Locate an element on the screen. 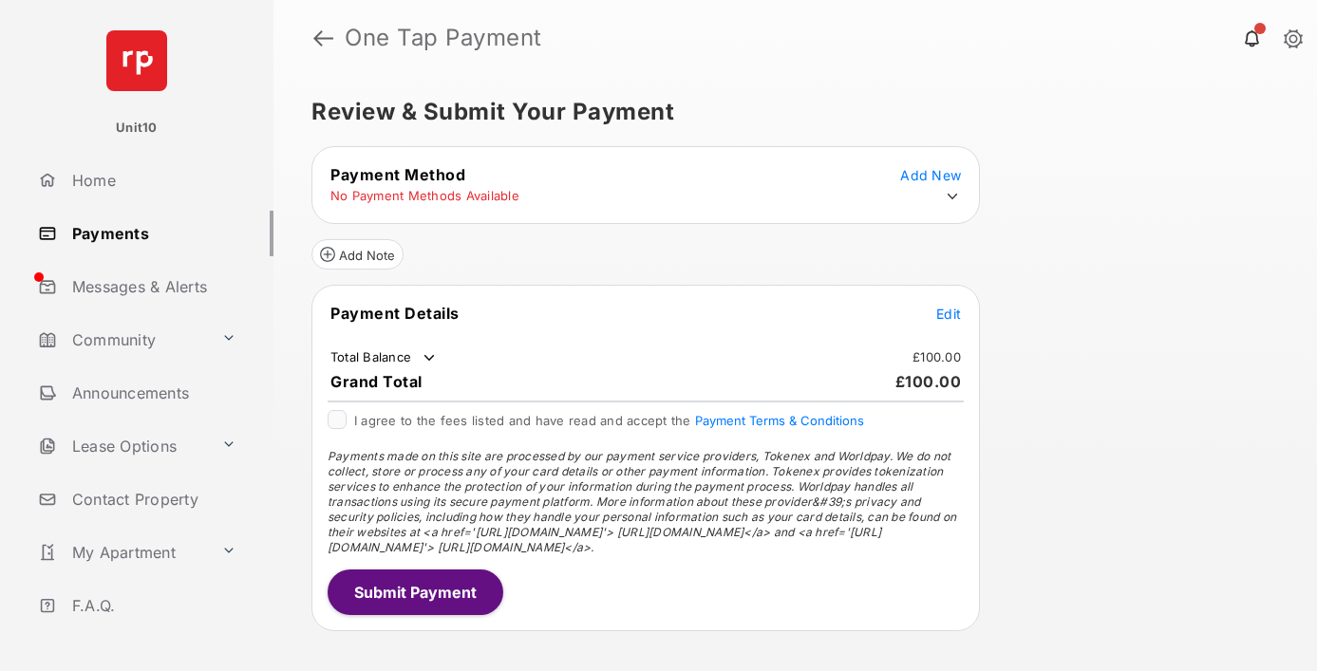 The width and height of the screenshot is (1317, 671). span: Edit is located at coordinates (949, 313).